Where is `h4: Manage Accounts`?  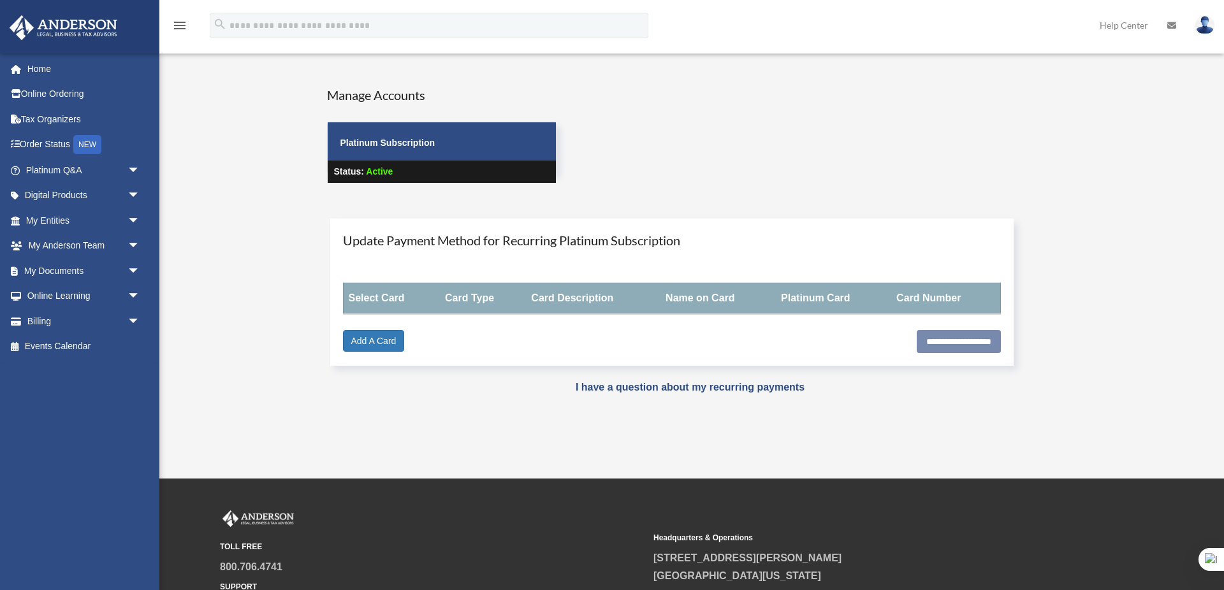
h4: Manage Accounts is located at coordinates (442, 95).